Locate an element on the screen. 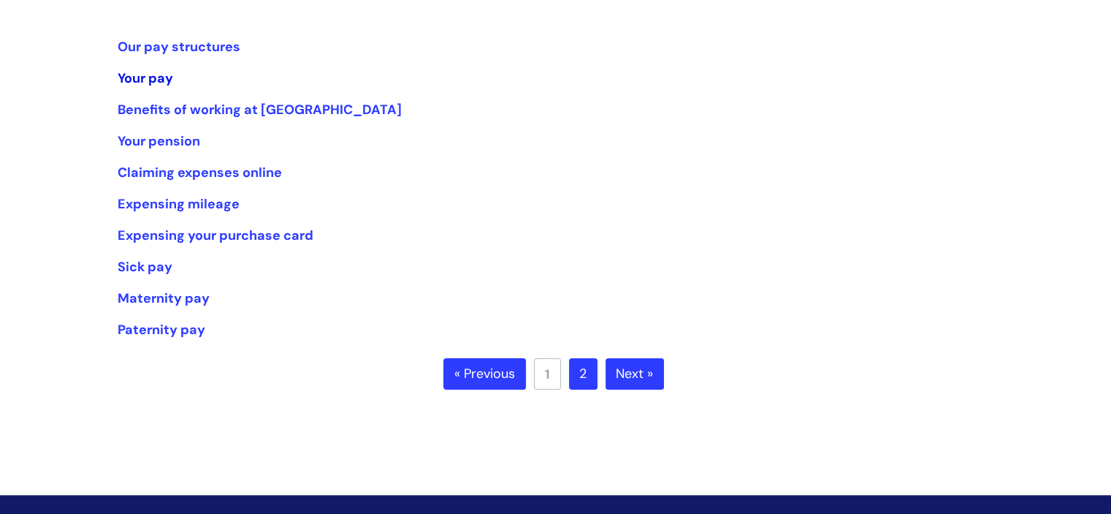 Image resolution: width=1111 pixels, height=514 pixels. a: Paternity pay is located at coordinates (161, 330).